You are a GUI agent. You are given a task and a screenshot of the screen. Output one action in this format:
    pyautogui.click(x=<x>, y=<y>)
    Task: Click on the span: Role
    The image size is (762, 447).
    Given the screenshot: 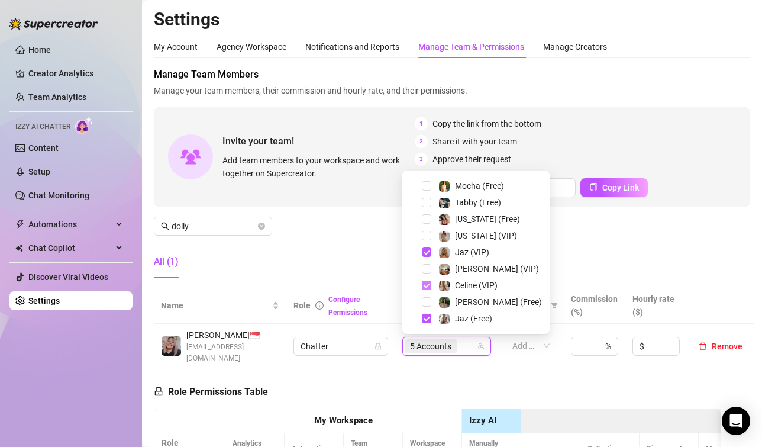 What is the action you would take?
    pyautogui.click(x=302, y=305)
    